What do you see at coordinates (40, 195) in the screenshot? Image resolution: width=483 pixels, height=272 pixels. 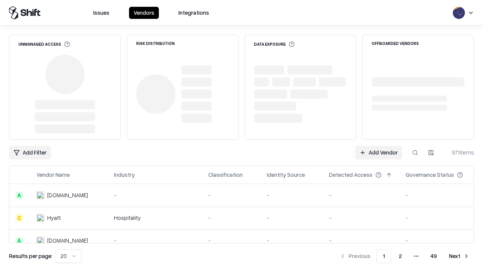 I see `img: intrado.com` at bounding box center [40, 195].